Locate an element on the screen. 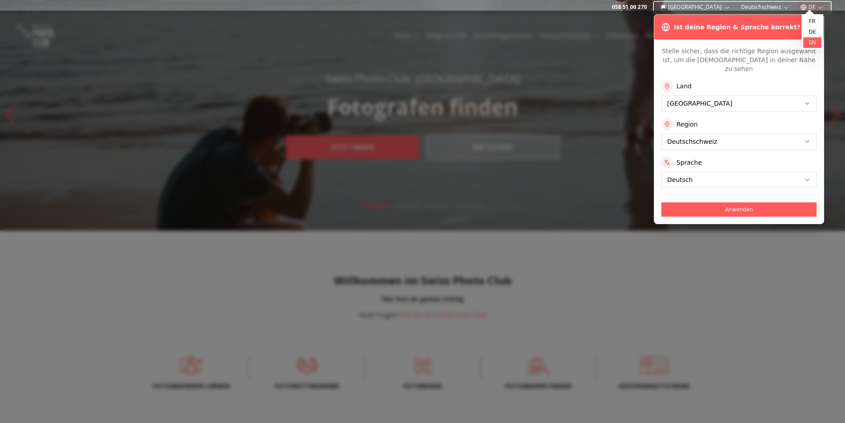 This screenshot has width=845, height=423. label: Region is located at coordinates (687, 124).